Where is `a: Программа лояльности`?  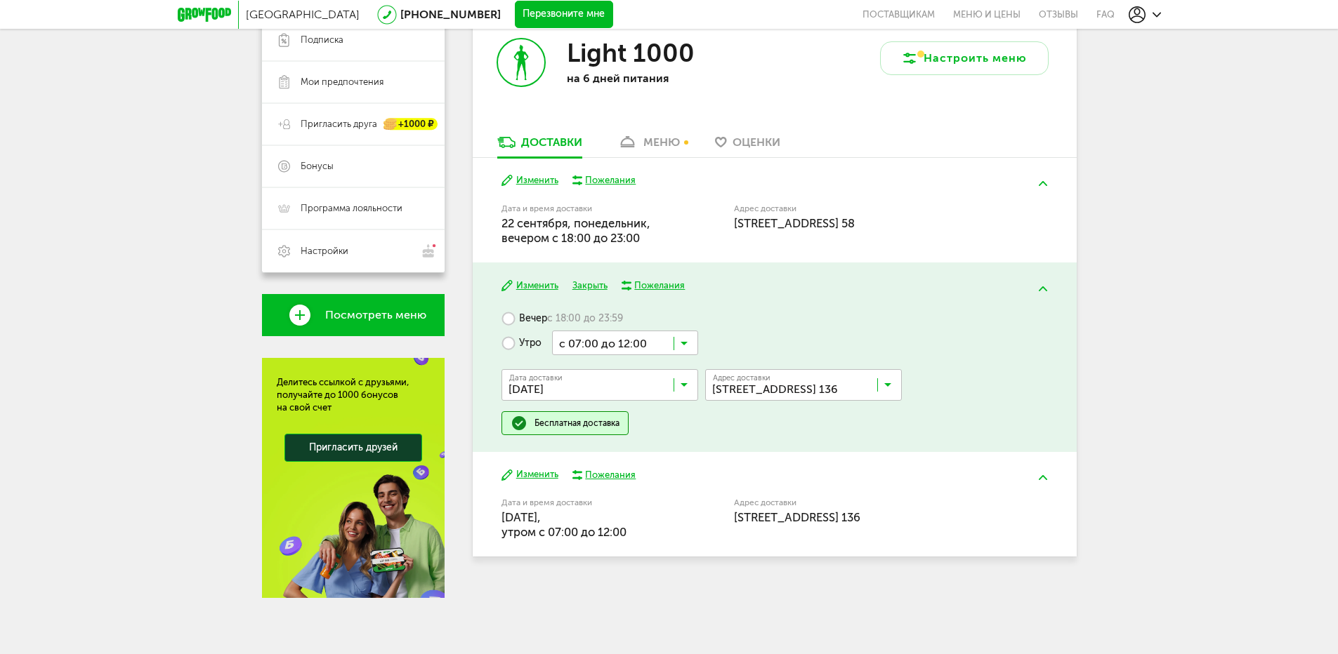 a: Программа лояльности is located at coordinates (353, 209).